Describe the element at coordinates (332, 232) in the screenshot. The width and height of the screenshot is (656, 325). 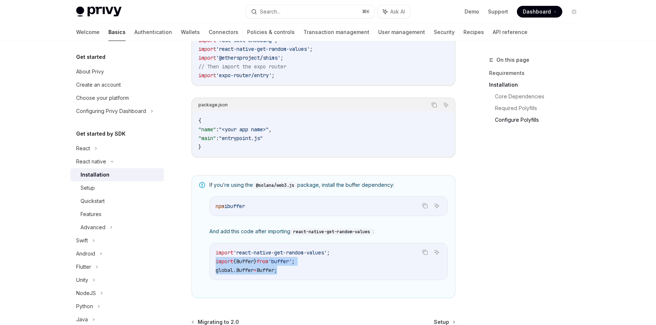
I see `code: react-native-get-random-values` at that location.